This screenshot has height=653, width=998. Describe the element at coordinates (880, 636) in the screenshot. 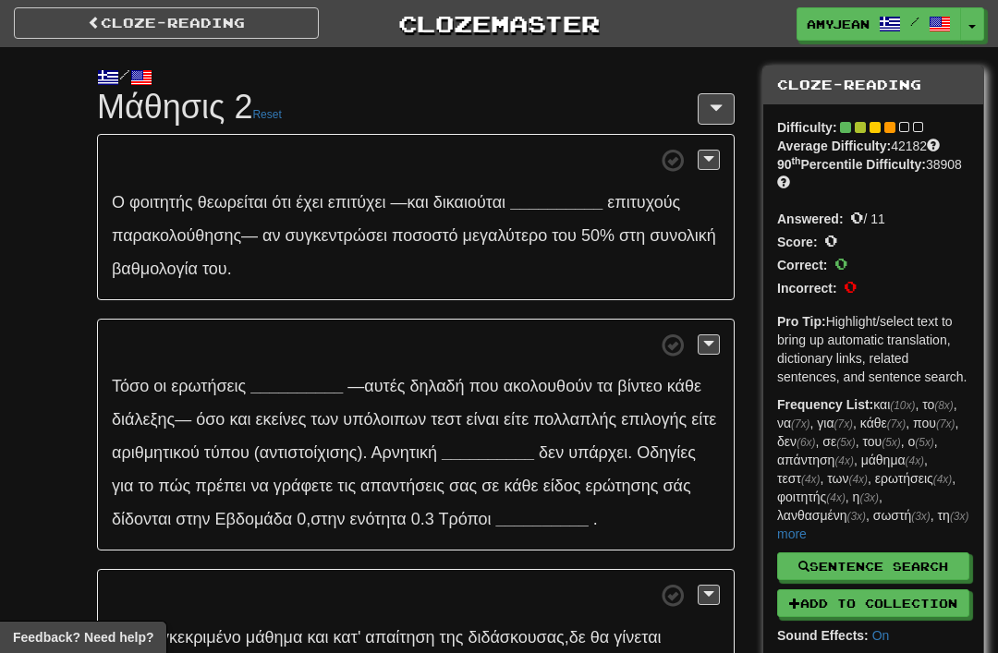

I see `a: On` at that location.